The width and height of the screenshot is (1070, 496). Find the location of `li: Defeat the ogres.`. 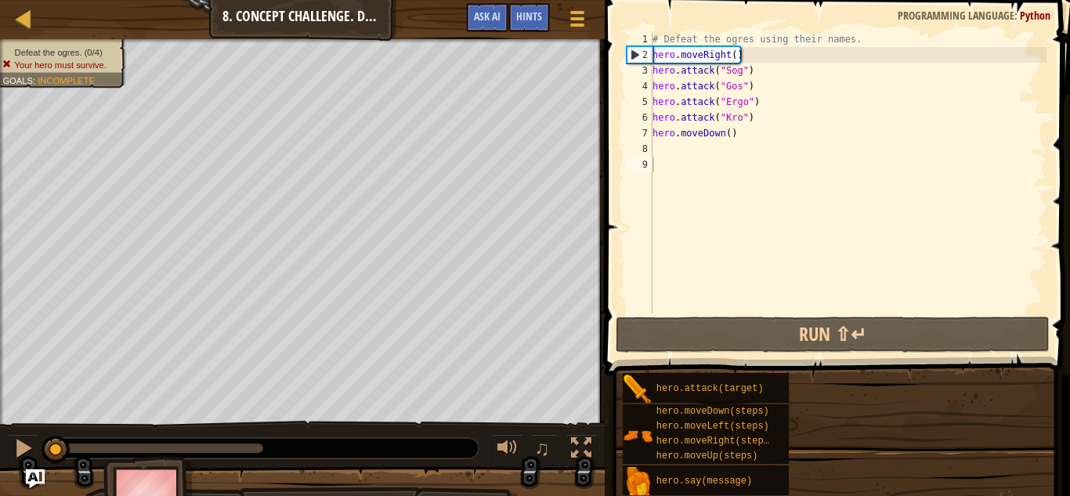

li: Defeat the ogres. is located at coordinates (60, 52).